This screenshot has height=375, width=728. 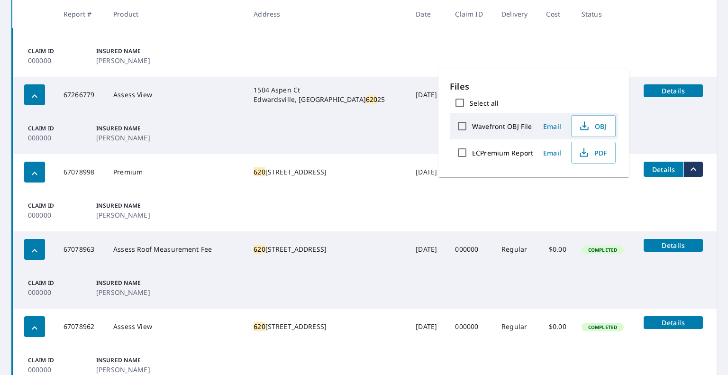 I want to click on button: OBJ, so click(x=594, y=126).